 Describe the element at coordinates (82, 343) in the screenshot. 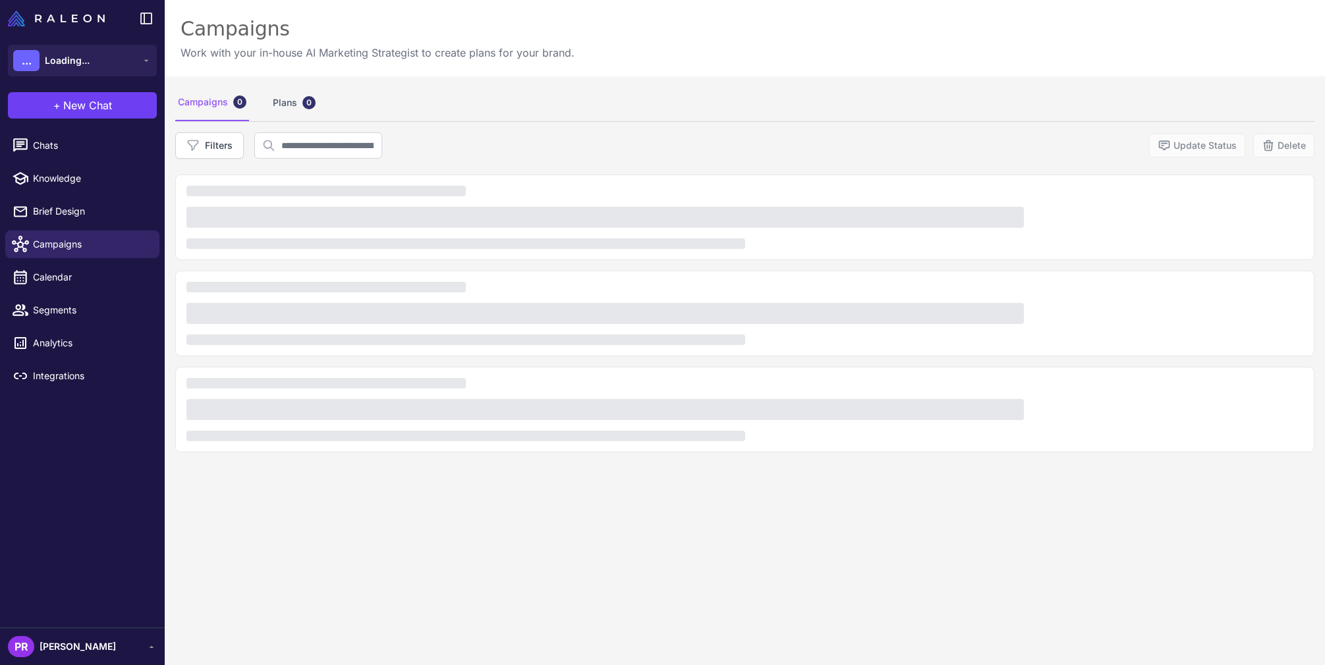

I see `a: Analytics` at that location.